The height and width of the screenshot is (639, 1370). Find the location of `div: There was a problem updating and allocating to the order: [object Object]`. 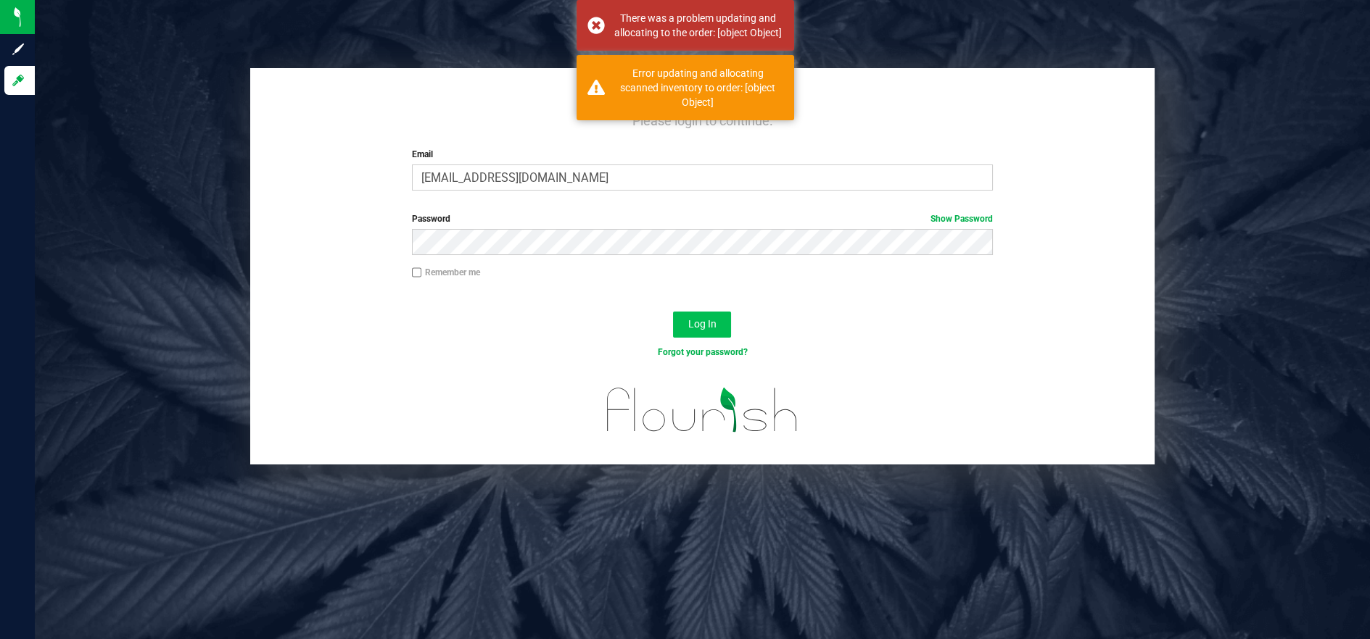

div: There was a problem updating and allocating to the order: [object Object] is located at coordinates (697, 25).